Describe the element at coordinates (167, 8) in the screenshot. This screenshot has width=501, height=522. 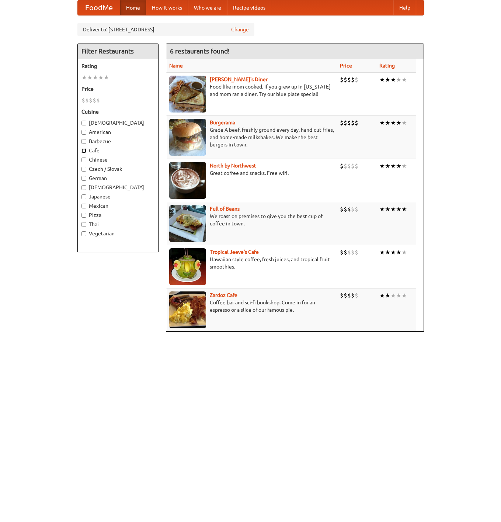
I see `a: How it works` at that location.